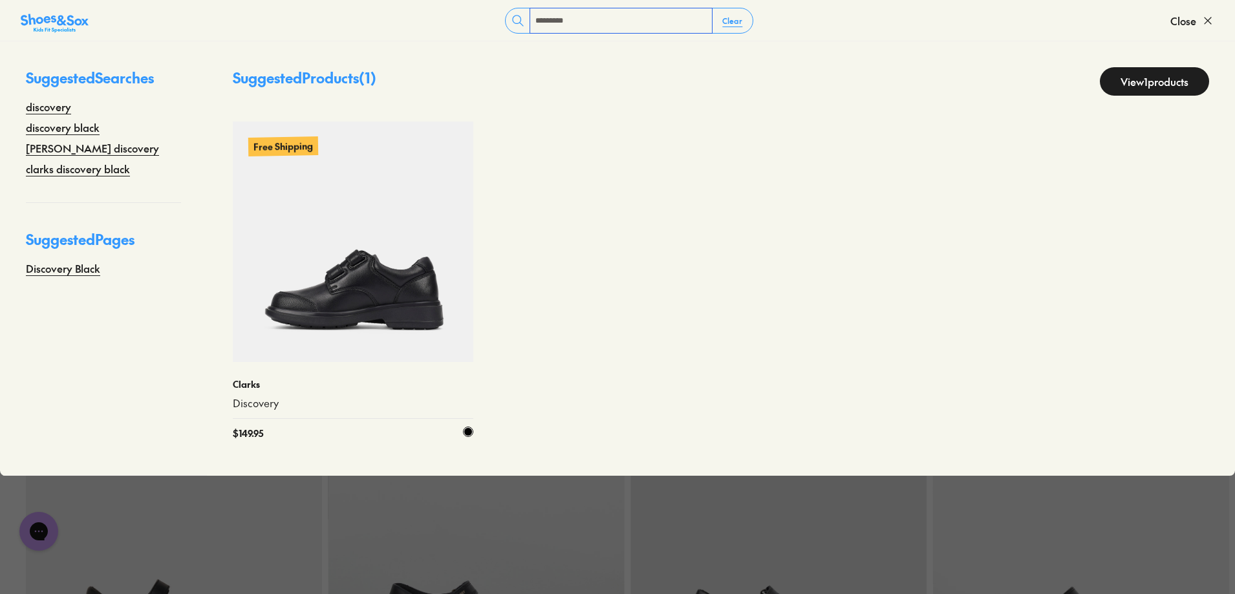 The width and height of the screenshot is (1235, 594). What do you see at coordinates (367, 78) in the screenshot?
I see `span: ( 1 )` at bounding box center [367, 78].